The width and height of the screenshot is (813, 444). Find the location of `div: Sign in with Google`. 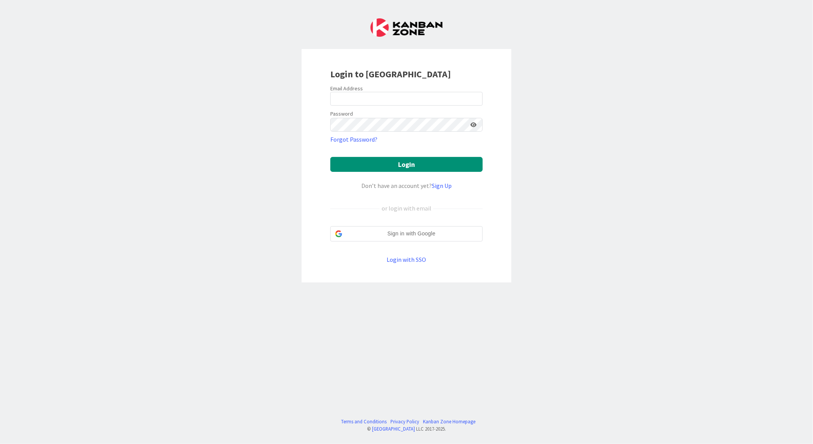

div: Sign in with Google is located at coordinates (406, 234).